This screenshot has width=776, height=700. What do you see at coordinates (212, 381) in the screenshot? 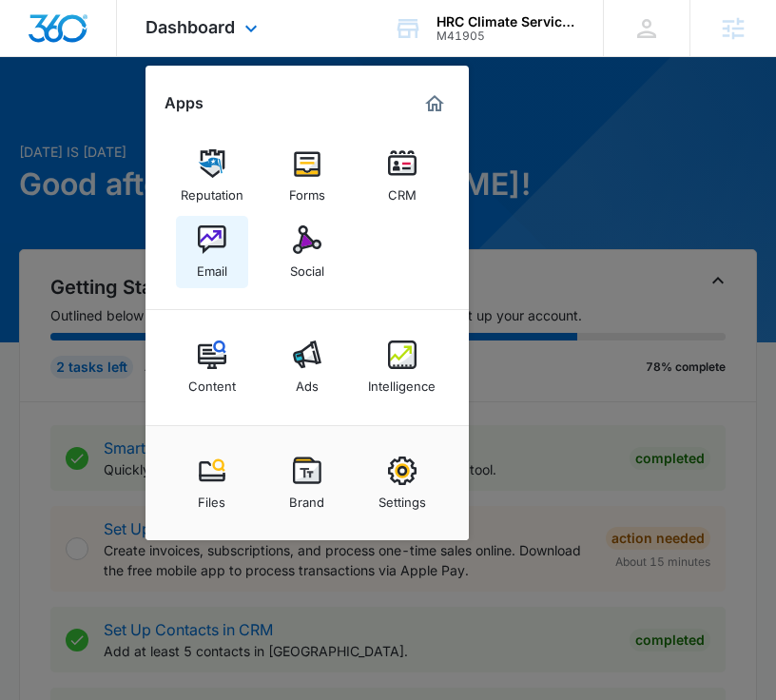
I see `div: Content` at bounding box center [212, 381].